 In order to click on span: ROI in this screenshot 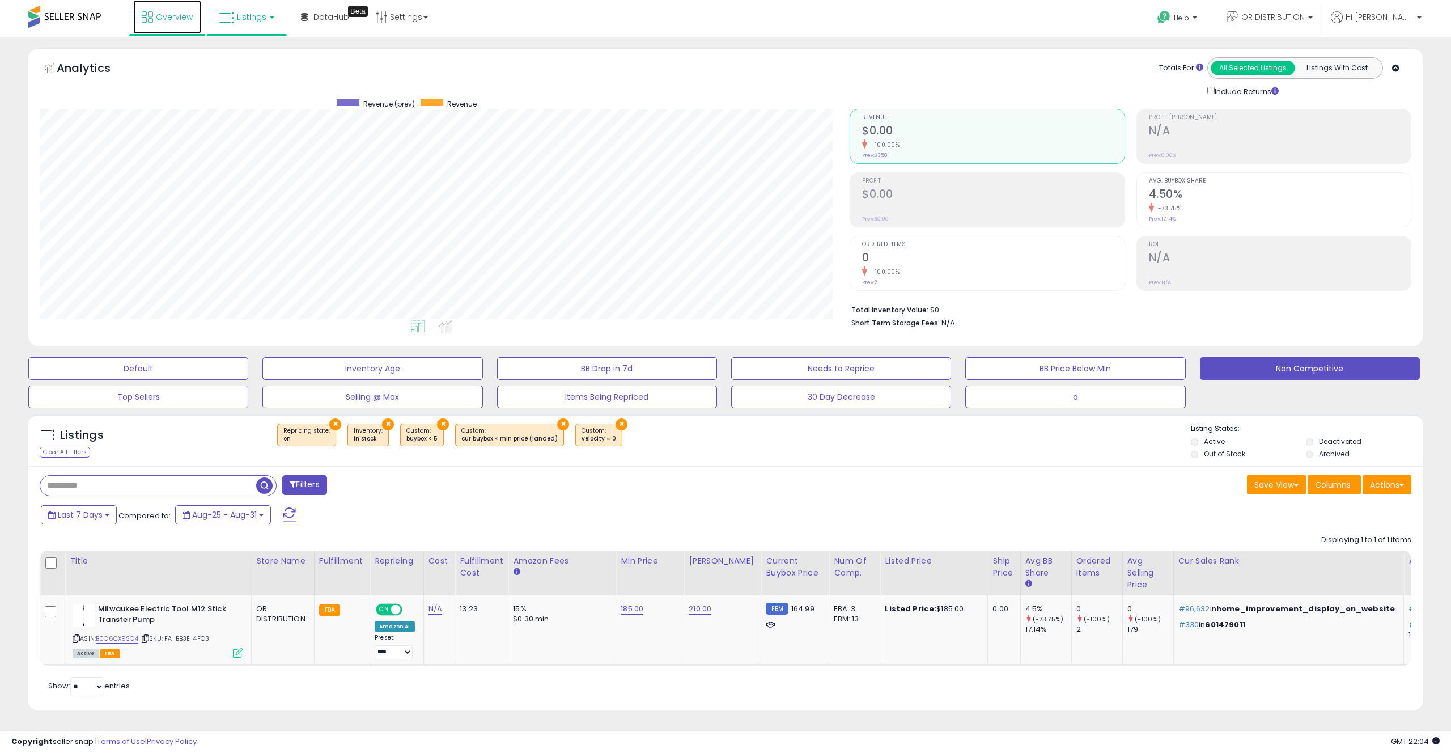, I will do `click(1280, 244)`.